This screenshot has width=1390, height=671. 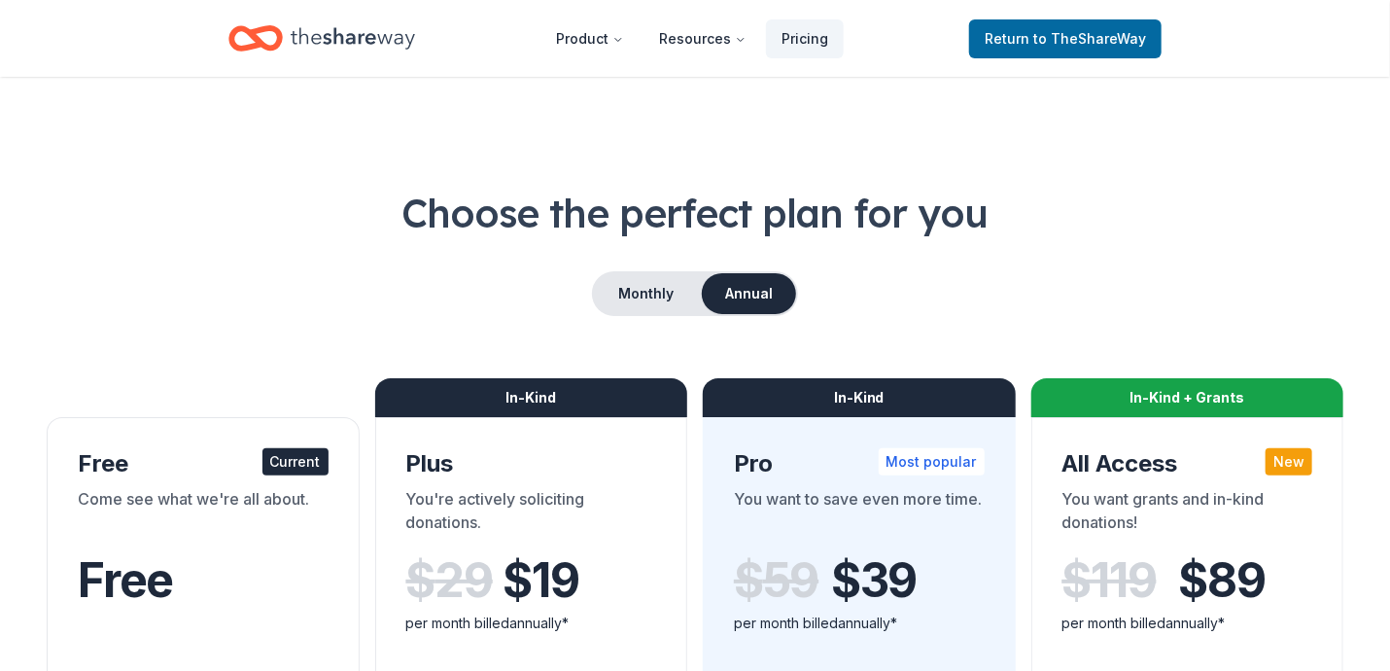 I want to click on span: $ 39, so click(x=874, y=580).